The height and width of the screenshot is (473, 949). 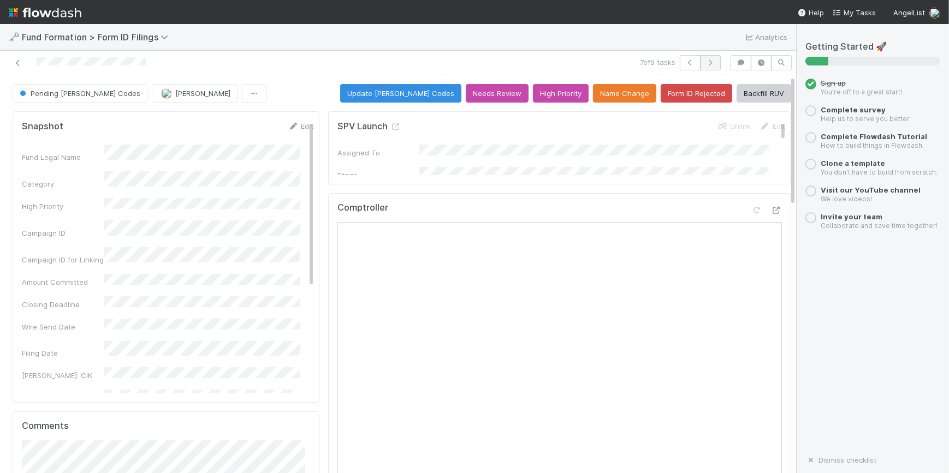 I want to click on a: Unlink, so click(x=734, y=126).